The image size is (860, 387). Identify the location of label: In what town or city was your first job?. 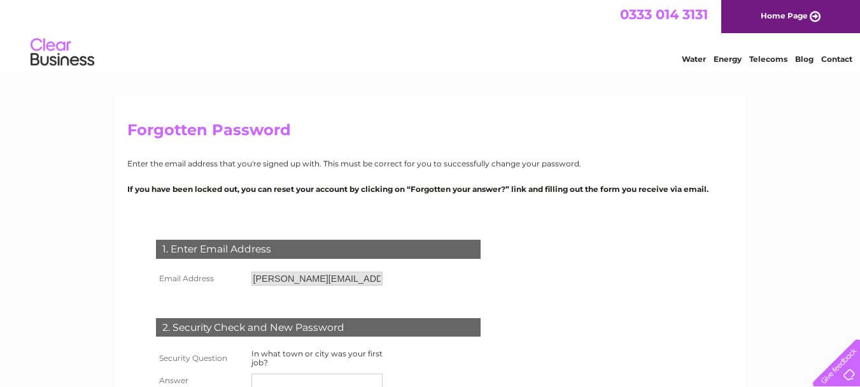
(317, 357).